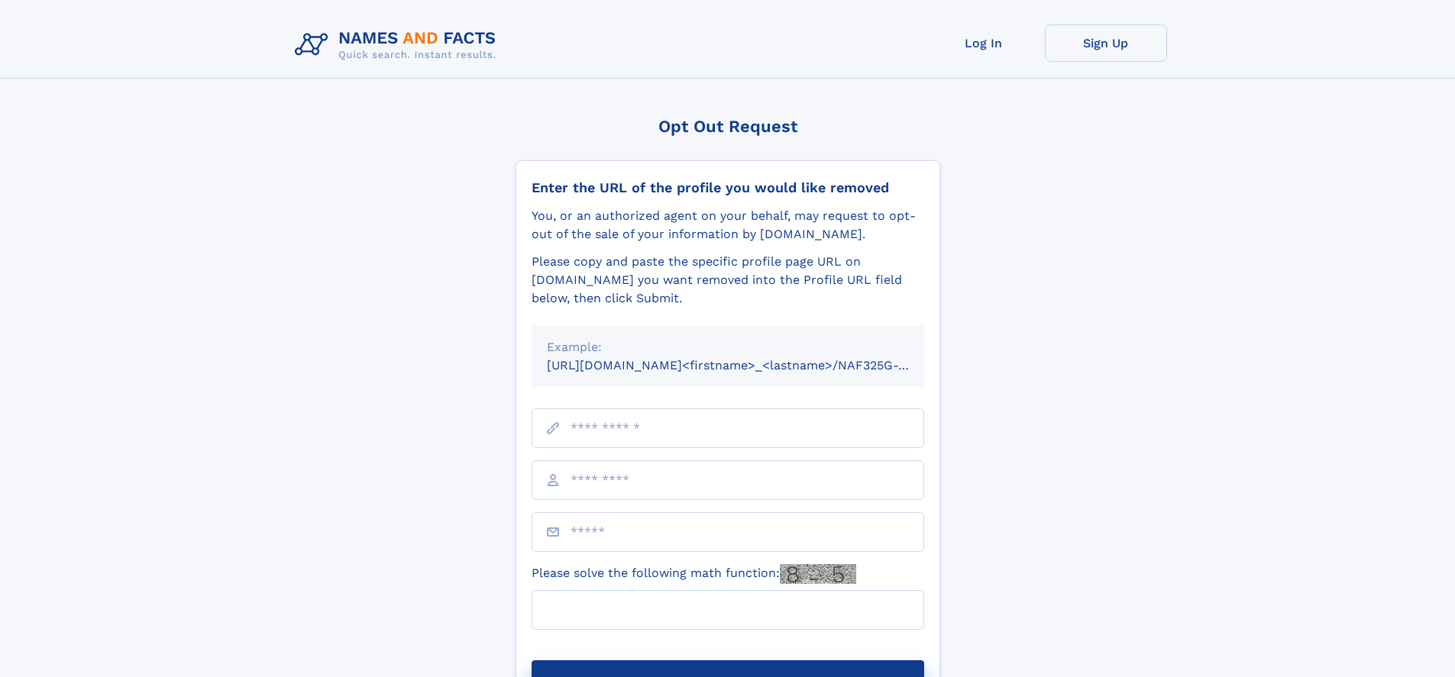 The height and width of the screenshot is (677, 1455). I want to click on a: Log In, so click(984, 43).